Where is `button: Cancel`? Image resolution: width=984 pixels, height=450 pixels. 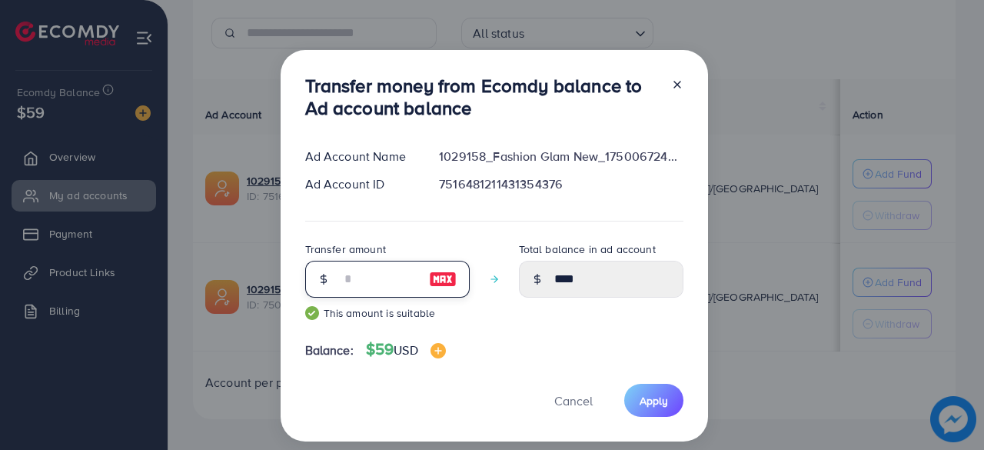 button: Cancel is located at coordinates (573, 400).